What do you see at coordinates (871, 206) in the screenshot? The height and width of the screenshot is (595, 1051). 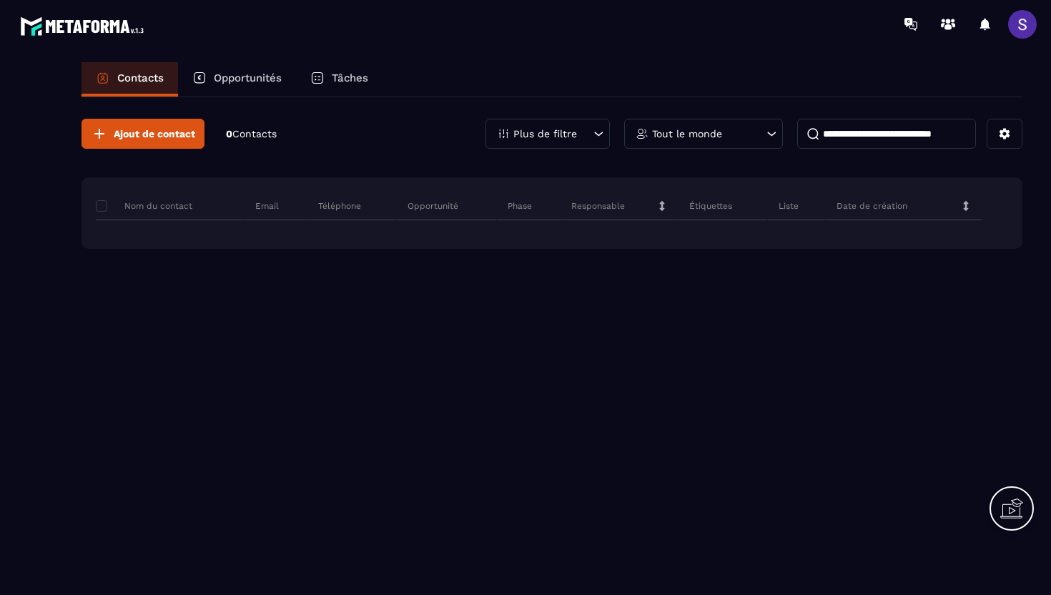 I see `p: Date de création` at bounding box center [871, 206].